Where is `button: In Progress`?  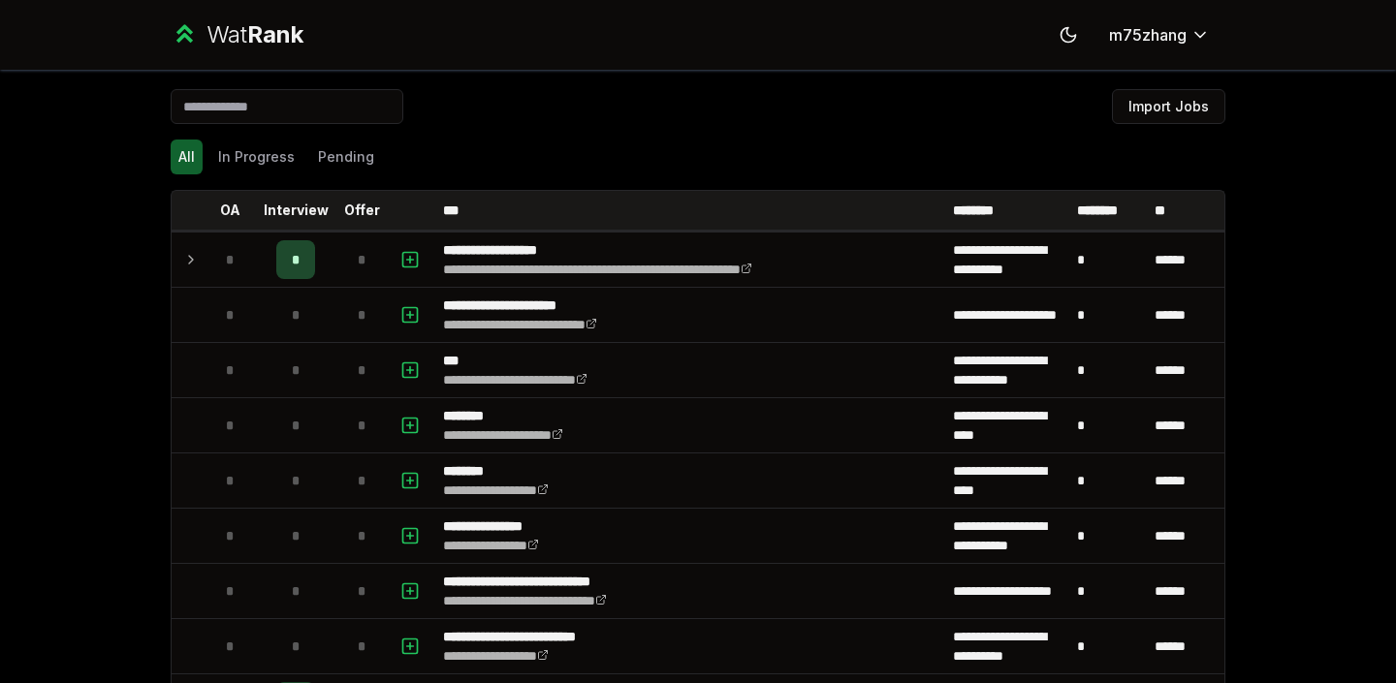 button: In Progress is located at coordinates (256, 157).